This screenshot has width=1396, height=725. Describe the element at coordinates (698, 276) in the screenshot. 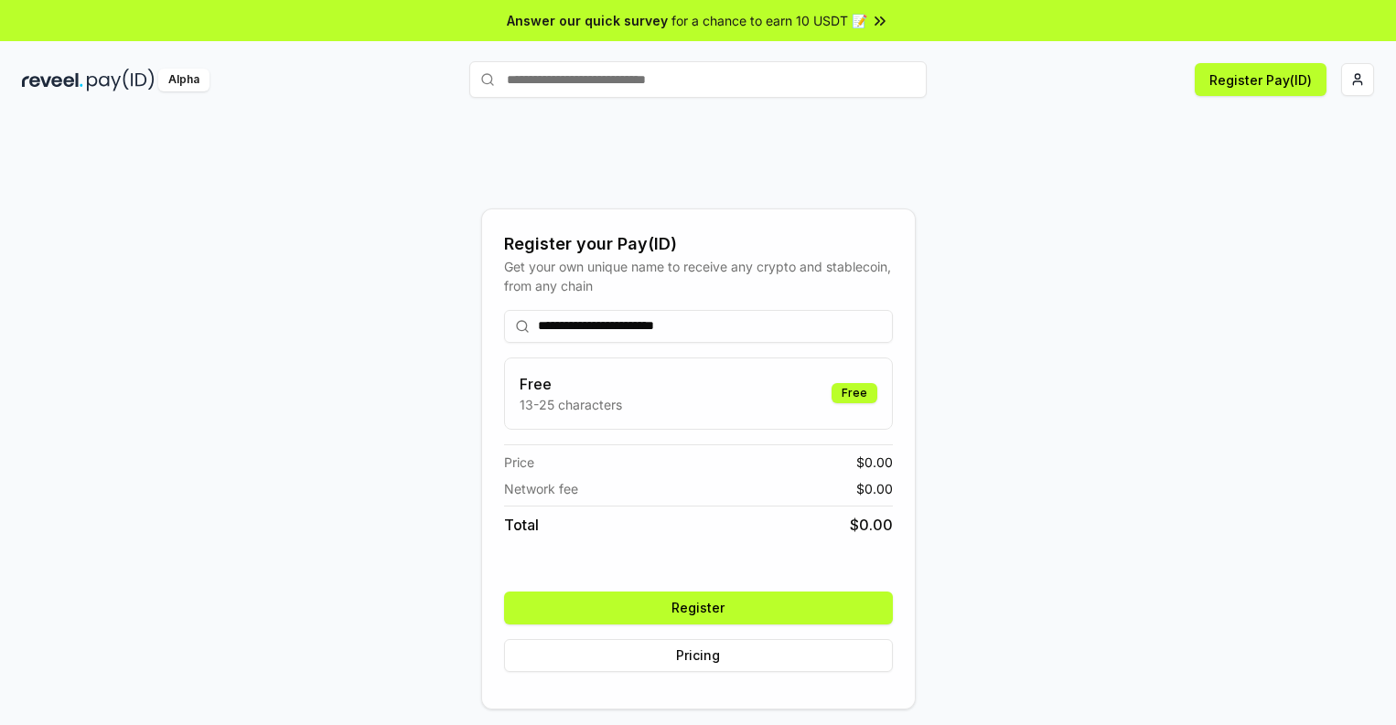

I see `div: Get your own unique name to receive any crypto and stablecoin, from any chain` at that location.